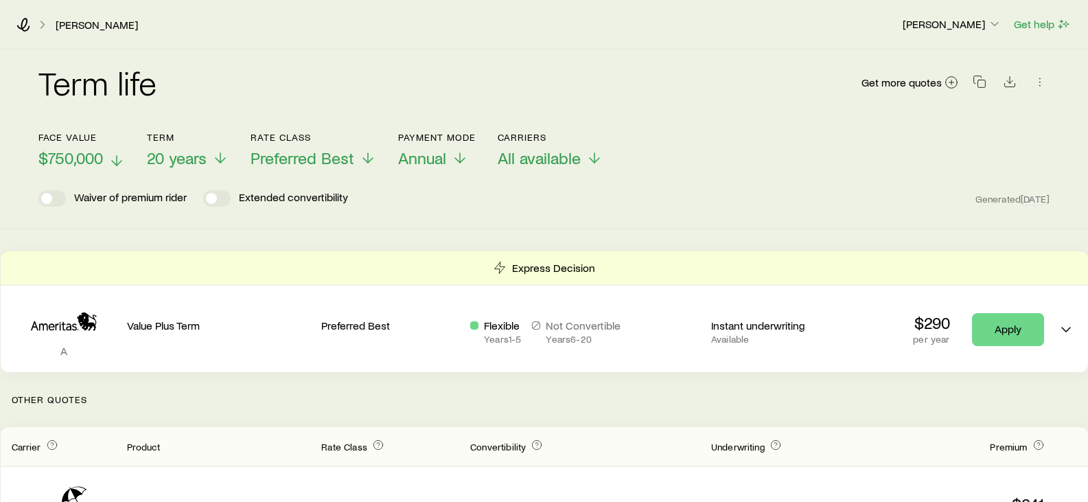 The image size is (1088, 502). What do you see at coordinates (780, 339) in the screenshot?
I see `p: Available` at bounding box center [780, 339].